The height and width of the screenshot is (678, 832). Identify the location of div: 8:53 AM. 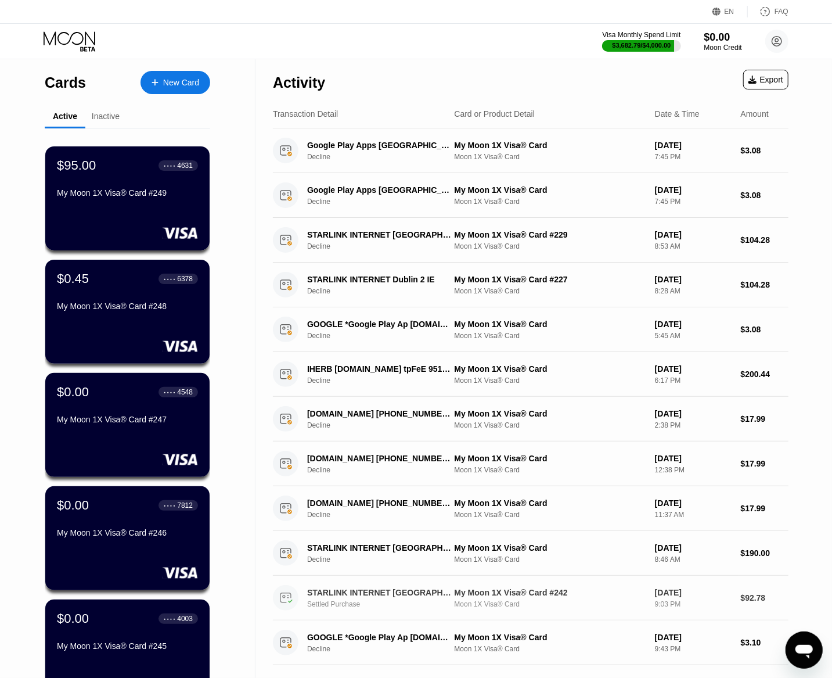
(693, 246).